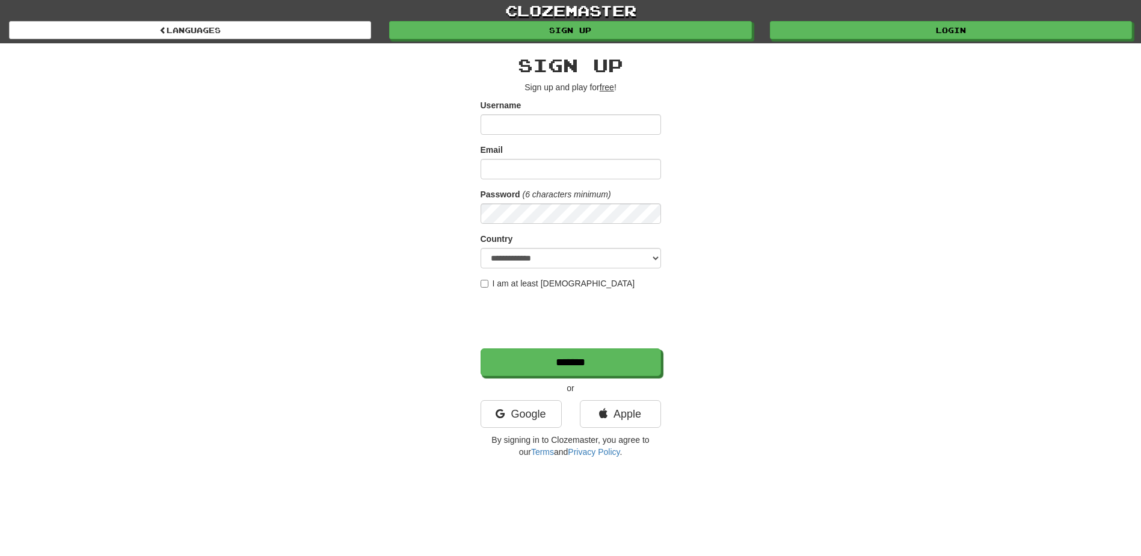 This screenshot has height=556, width=1141. I want to click on u: free, so click(607, 87).